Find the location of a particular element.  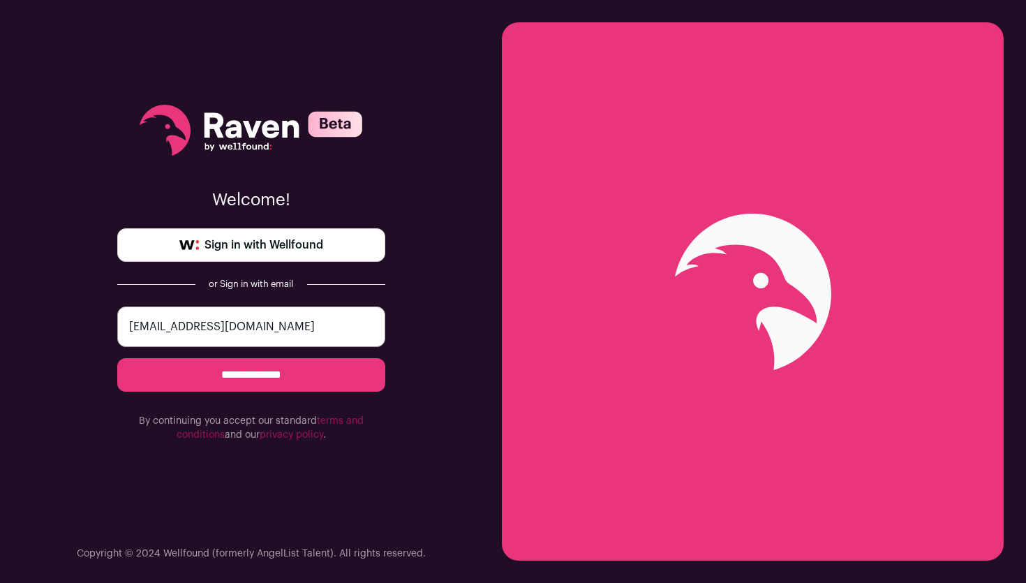

div: or Sign in with email is located at coordinates (251, 284).